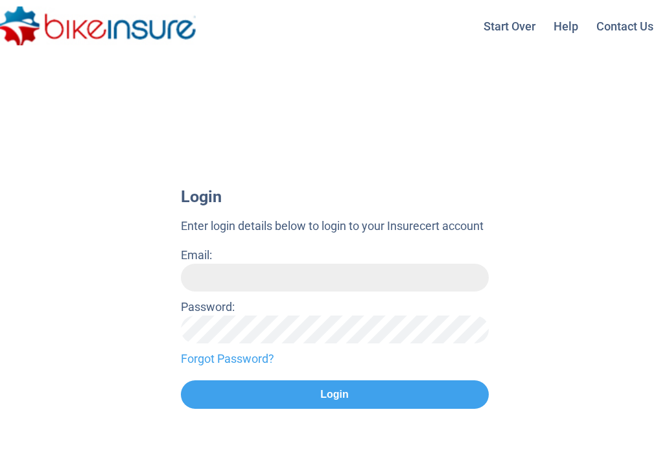 The width and height of the screenshot is (669, 460). Describe the element at coordinates (207, 307) in the screenshot. I see `label: Password:` at that location.